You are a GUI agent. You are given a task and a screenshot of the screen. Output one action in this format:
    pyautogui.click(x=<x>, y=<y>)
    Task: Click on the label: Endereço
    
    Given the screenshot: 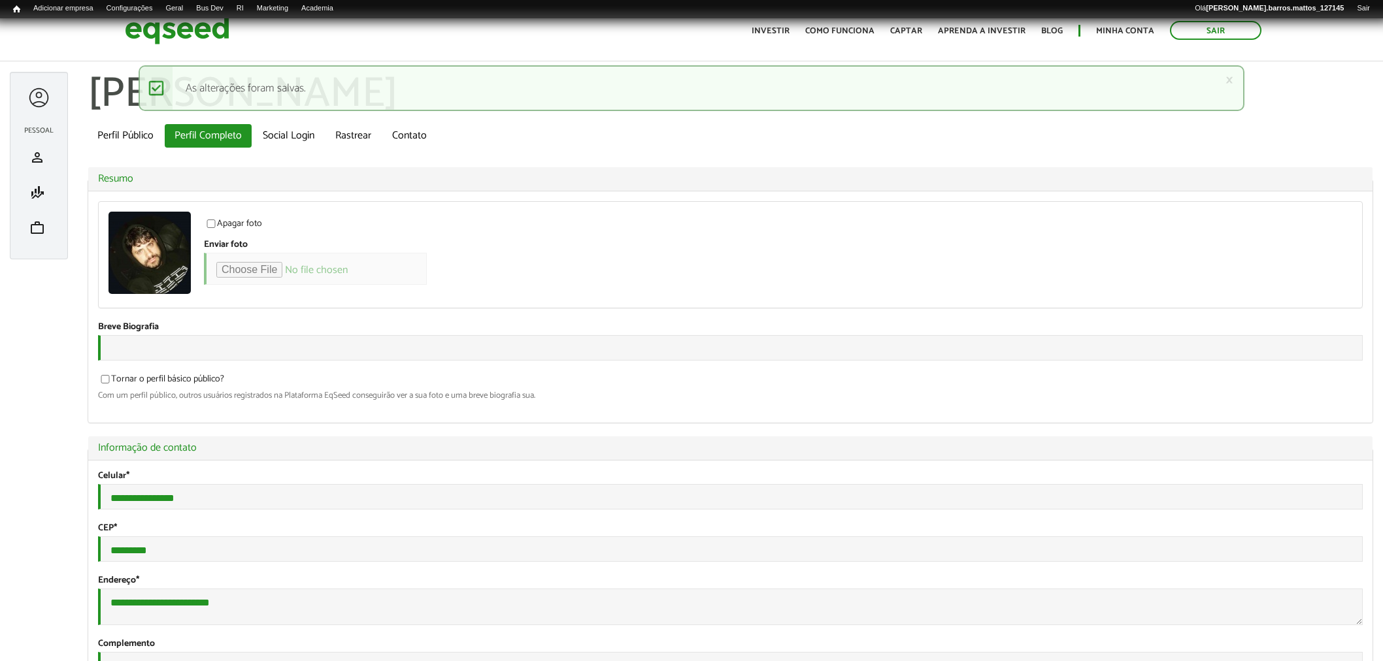 What is the action you would take?
    pyautogui.click(x=118, y=581)
    